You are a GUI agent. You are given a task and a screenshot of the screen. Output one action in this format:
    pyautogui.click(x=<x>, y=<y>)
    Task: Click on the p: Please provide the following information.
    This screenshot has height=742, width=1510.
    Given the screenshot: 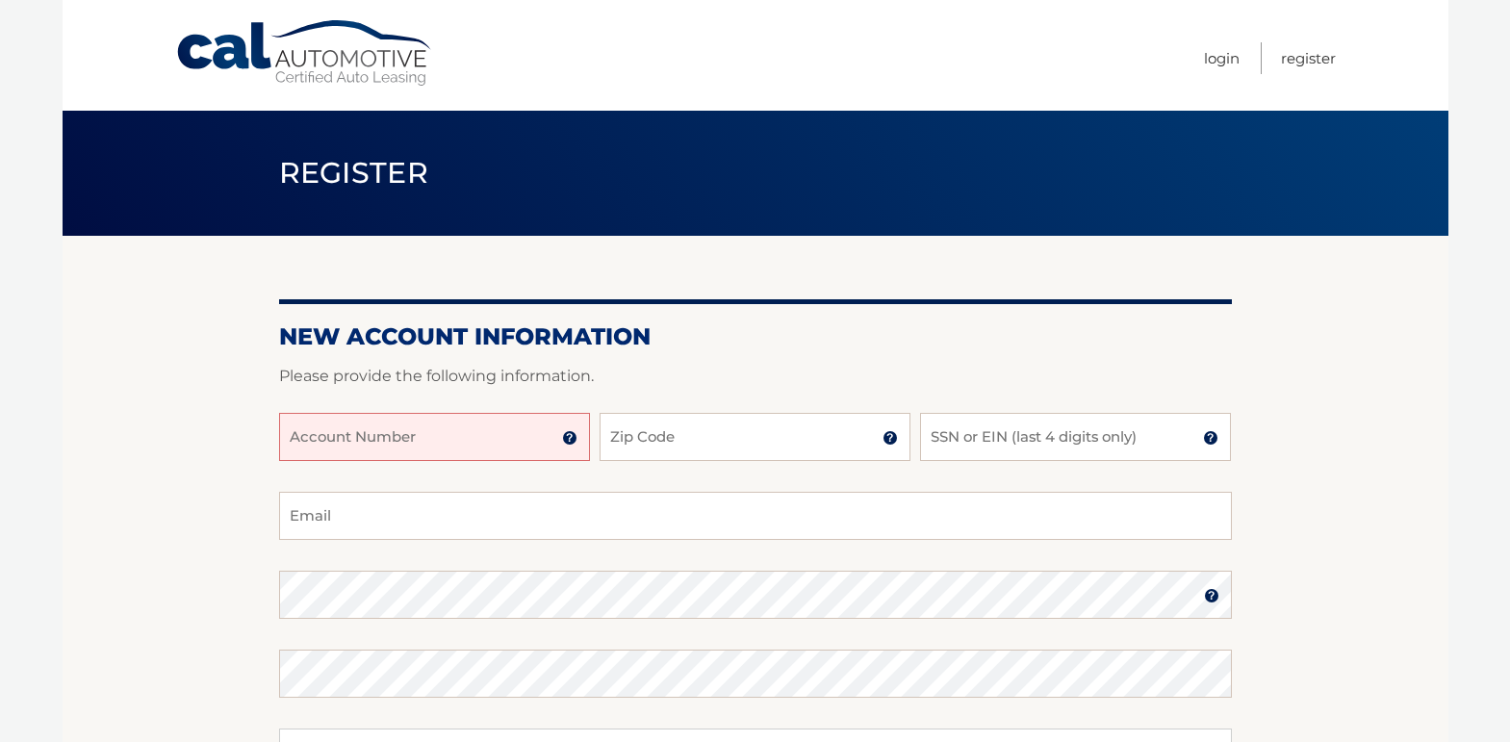 What is the action you would take?
    pyautogui.click(x=755, y=376)
    